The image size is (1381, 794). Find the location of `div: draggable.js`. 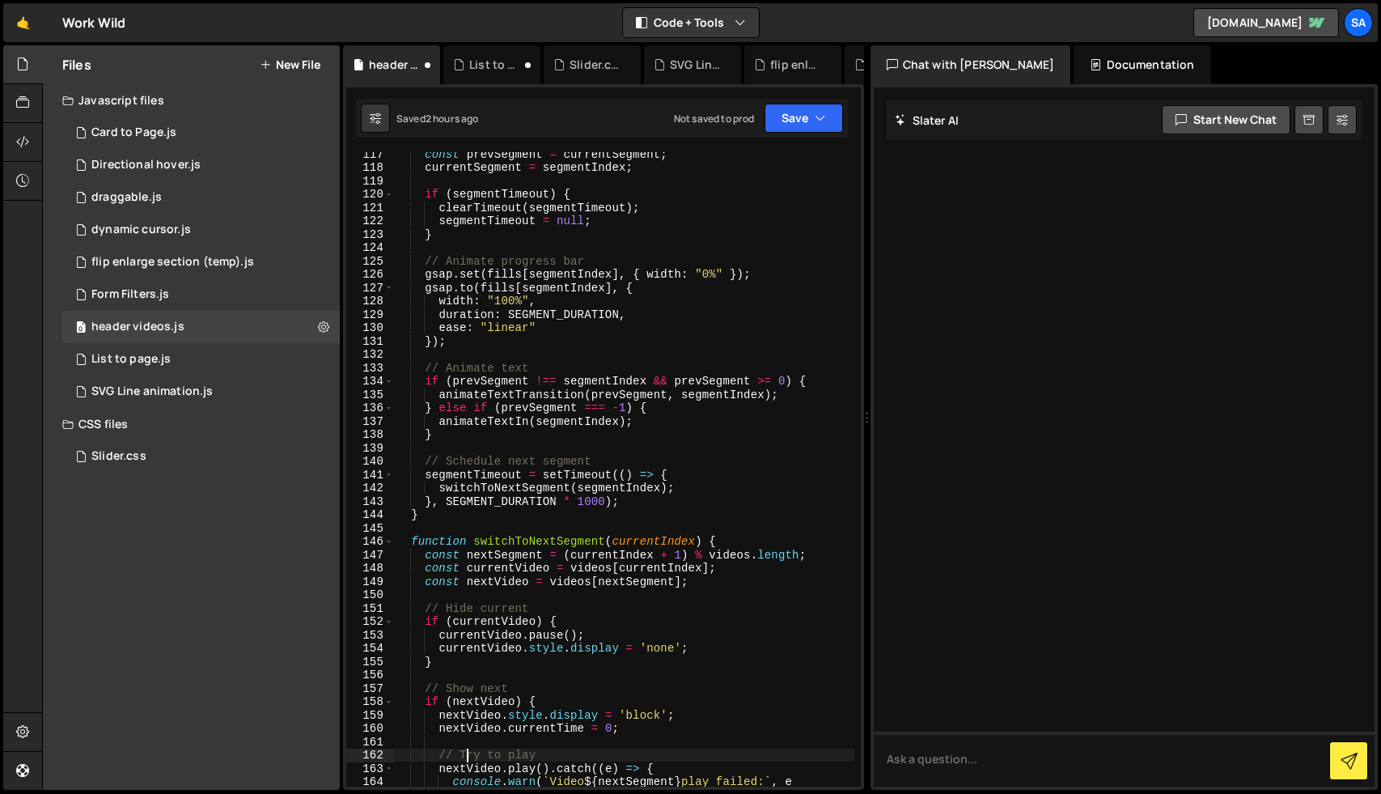

div: draggable.js is located at coordinates (126, 197).